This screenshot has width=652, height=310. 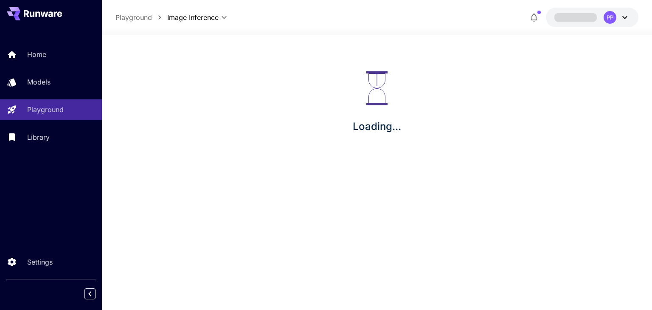 I want to click on a: Playground, so click(x=134, y=17).